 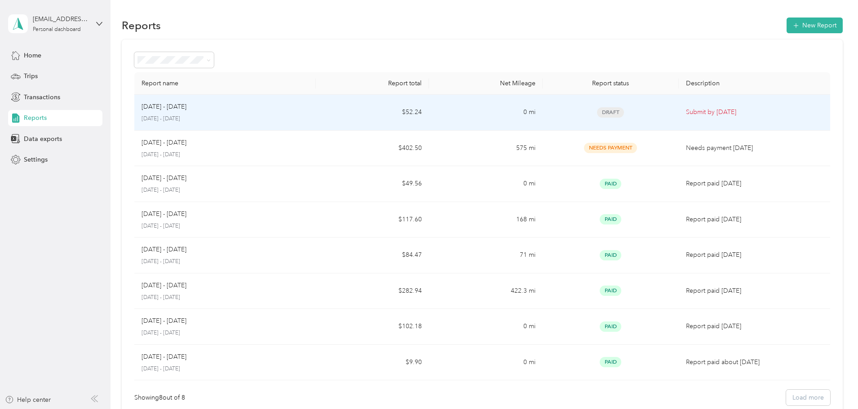 I want to click on span: Trips, so click(x=31, y=76).